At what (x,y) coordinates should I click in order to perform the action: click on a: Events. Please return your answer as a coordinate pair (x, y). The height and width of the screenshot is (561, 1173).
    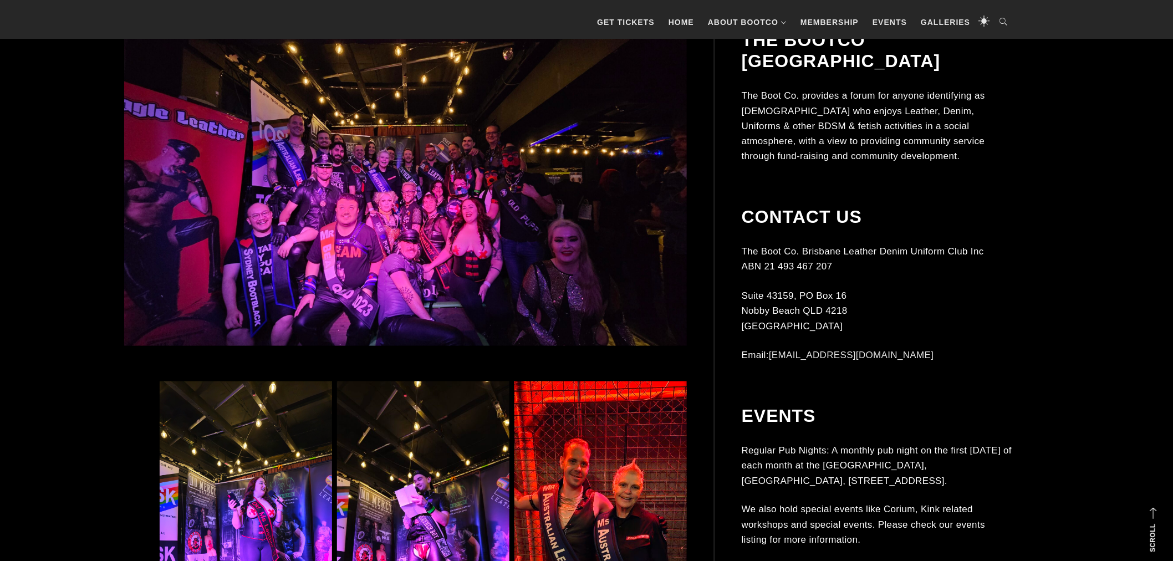
    Looking at the image, I should click on (890, 22).